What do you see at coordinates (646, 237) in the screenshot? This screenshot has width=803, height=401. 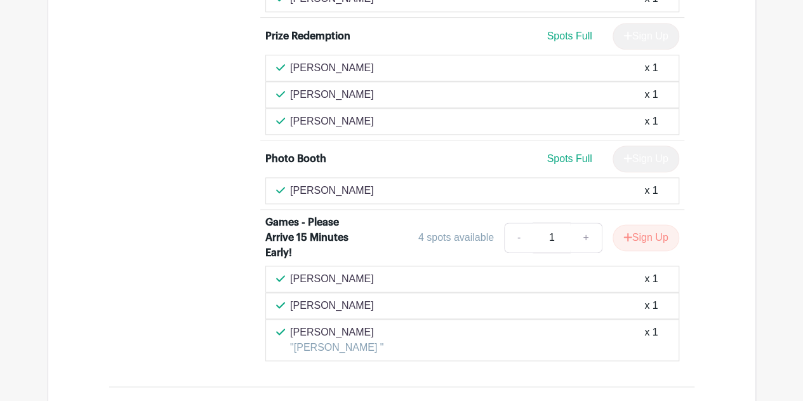 I see `button: Sign Up` at bounding box center [646, 237].